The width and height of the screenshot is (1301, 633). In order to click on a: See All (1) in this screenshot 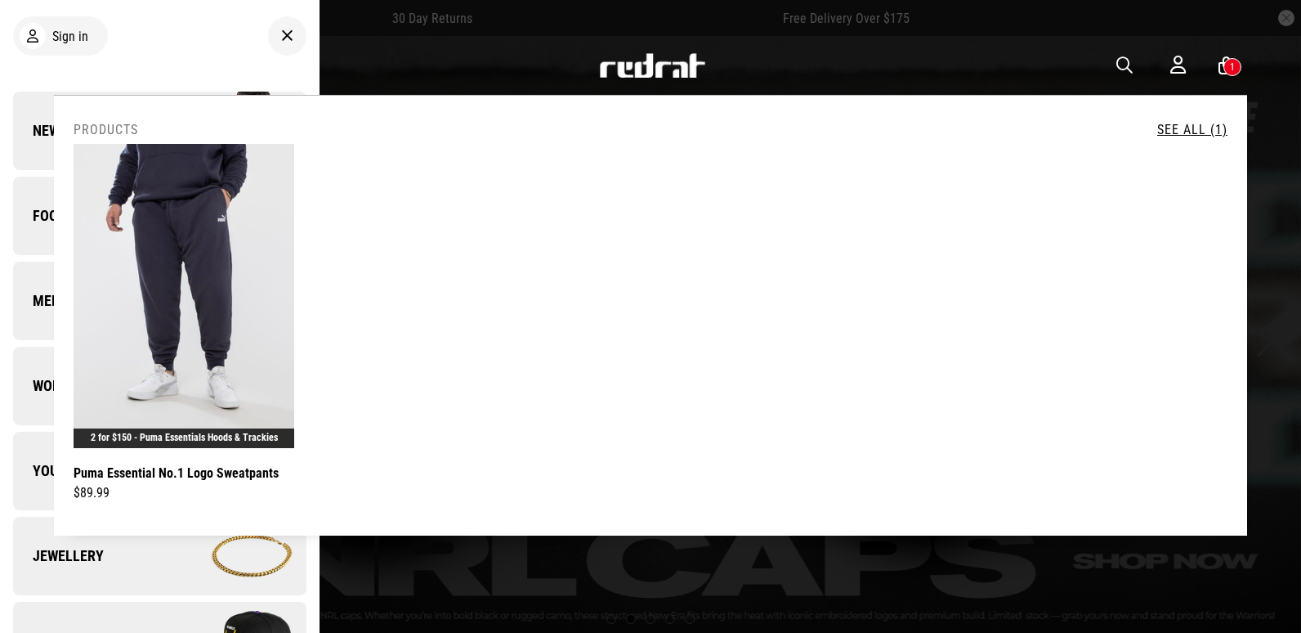, I will do `click(1192, 129)`.